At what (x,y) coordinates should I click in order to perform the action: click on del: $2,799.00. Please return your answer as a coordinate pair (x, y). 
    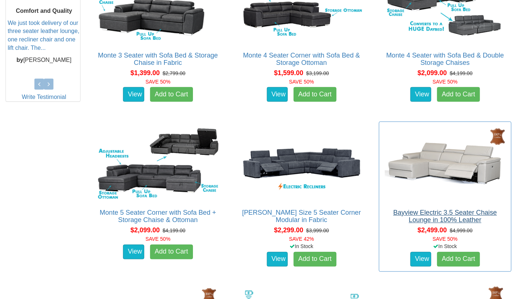
    Looking at the image, I should click on (174, 73).